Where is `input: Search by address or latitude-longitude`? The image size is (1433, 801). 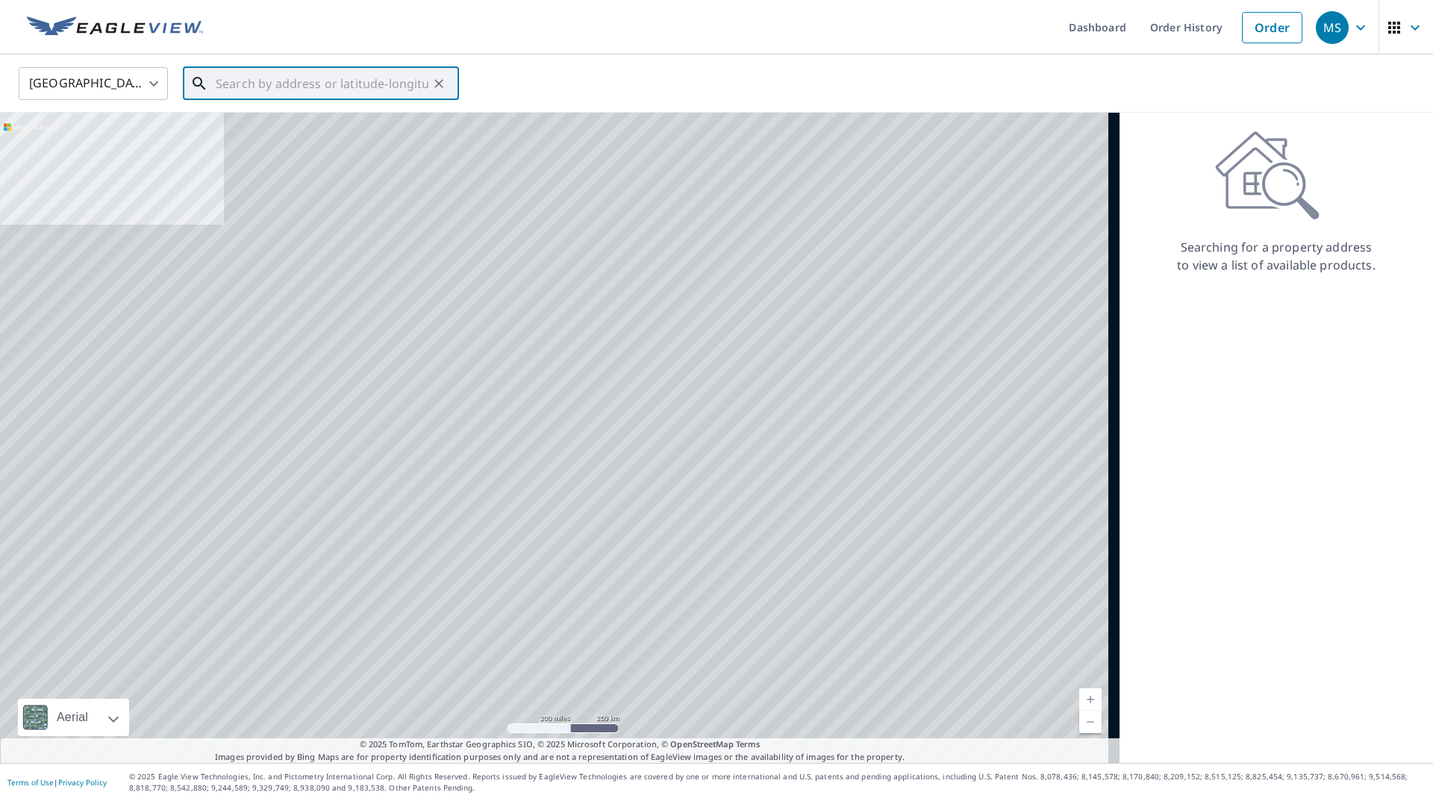 input: Search by address or latitude-longitude is located at coordinates (322, 84).